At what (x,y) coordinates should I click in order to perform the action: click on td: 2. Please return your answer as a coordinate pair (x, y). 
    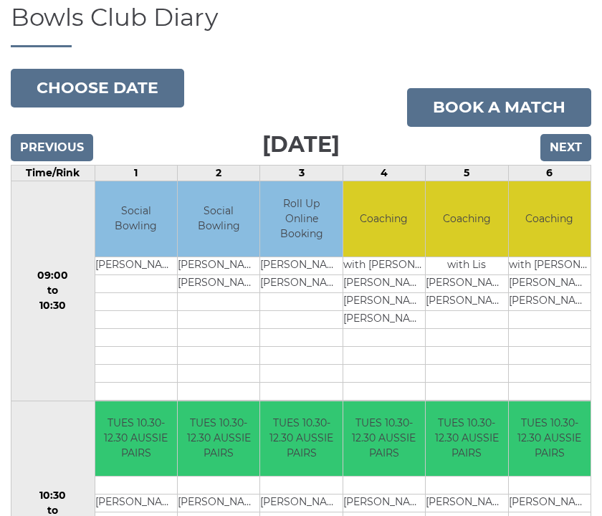
    Looking at the image, I should click on (218, 173).